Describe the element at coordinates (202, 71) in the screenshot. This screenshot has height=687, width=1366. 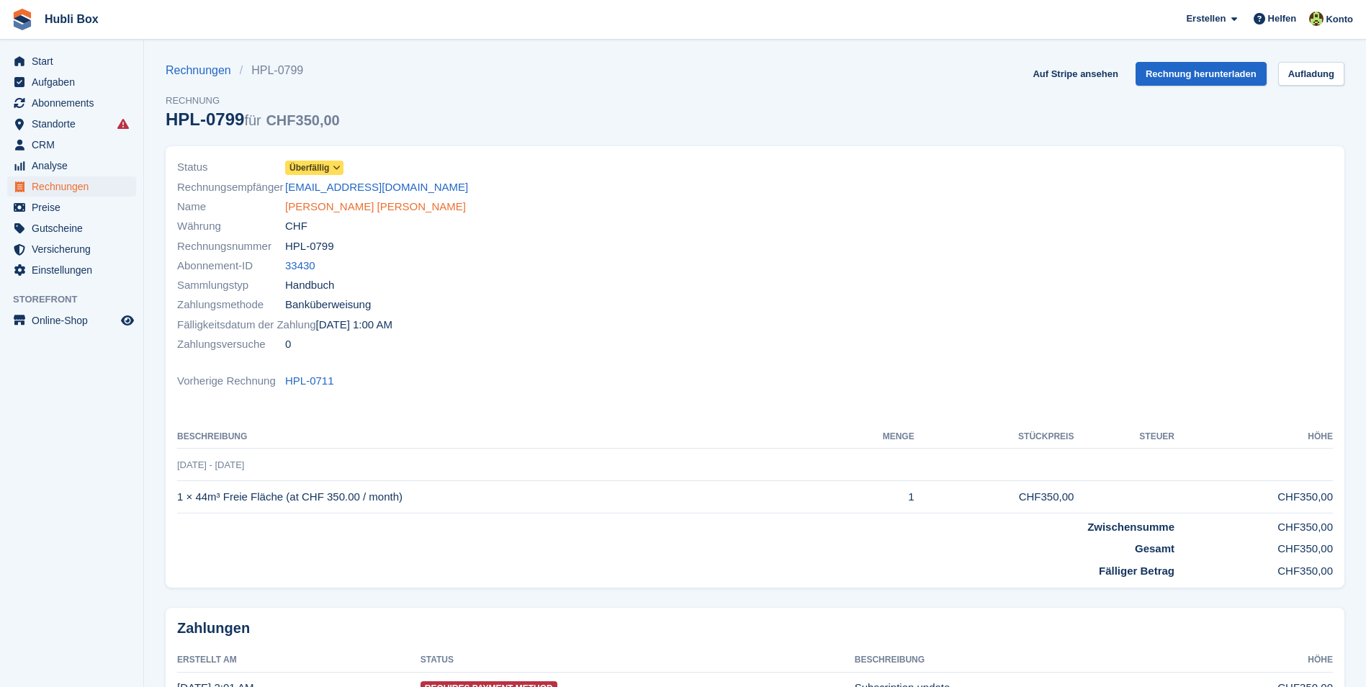
I see `a: Rechnungen` at that location.